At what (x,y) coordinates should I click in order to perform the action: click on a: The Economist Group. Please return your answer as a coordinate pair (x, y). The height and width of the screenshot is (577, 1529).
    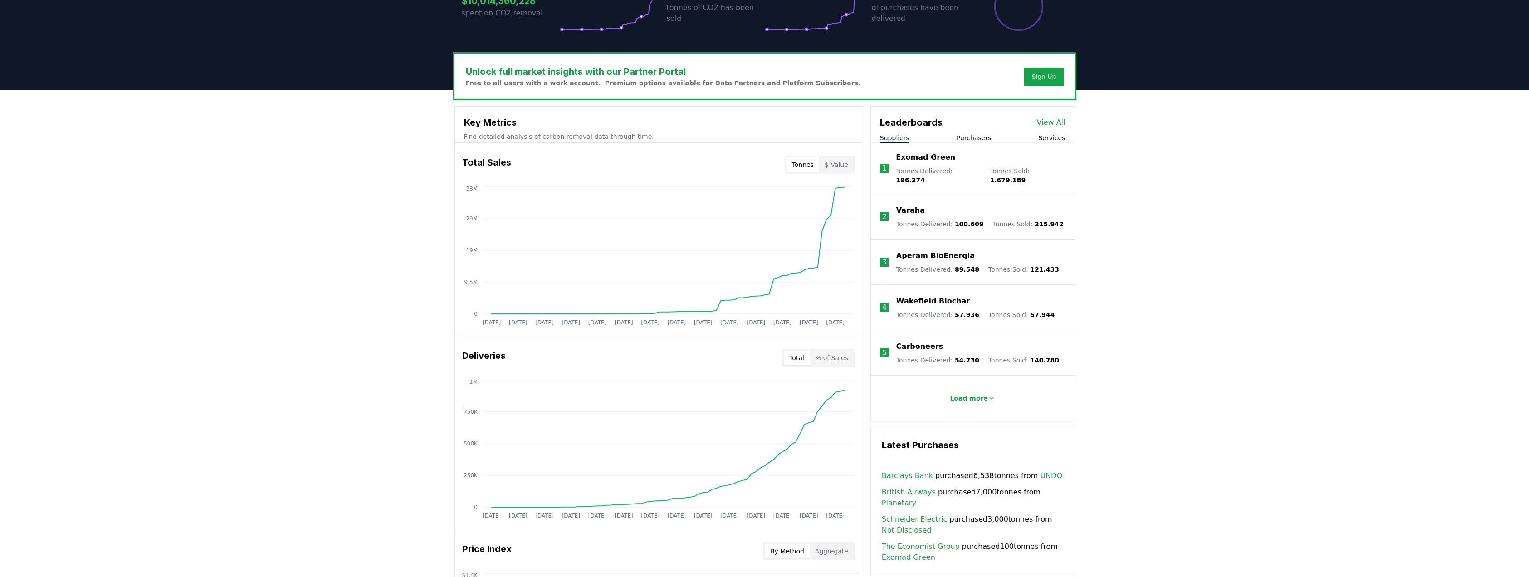
    Looking at the image, I should click on (921, 547).